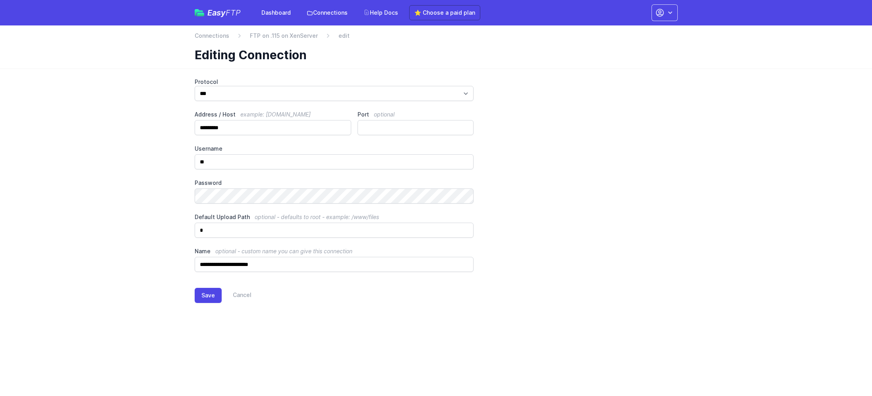  Describe the element at coordinates (334, 82) in the screenshot. I see `label: Protocol` at that location.